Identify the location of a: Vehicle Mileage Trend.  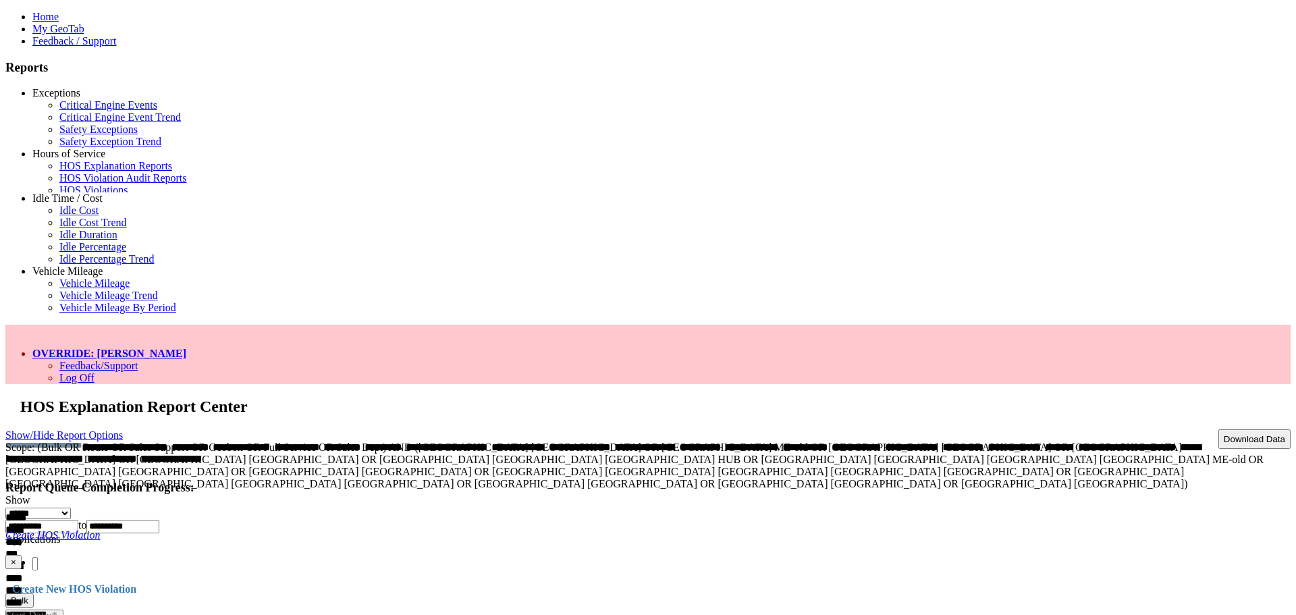
(109, 295).